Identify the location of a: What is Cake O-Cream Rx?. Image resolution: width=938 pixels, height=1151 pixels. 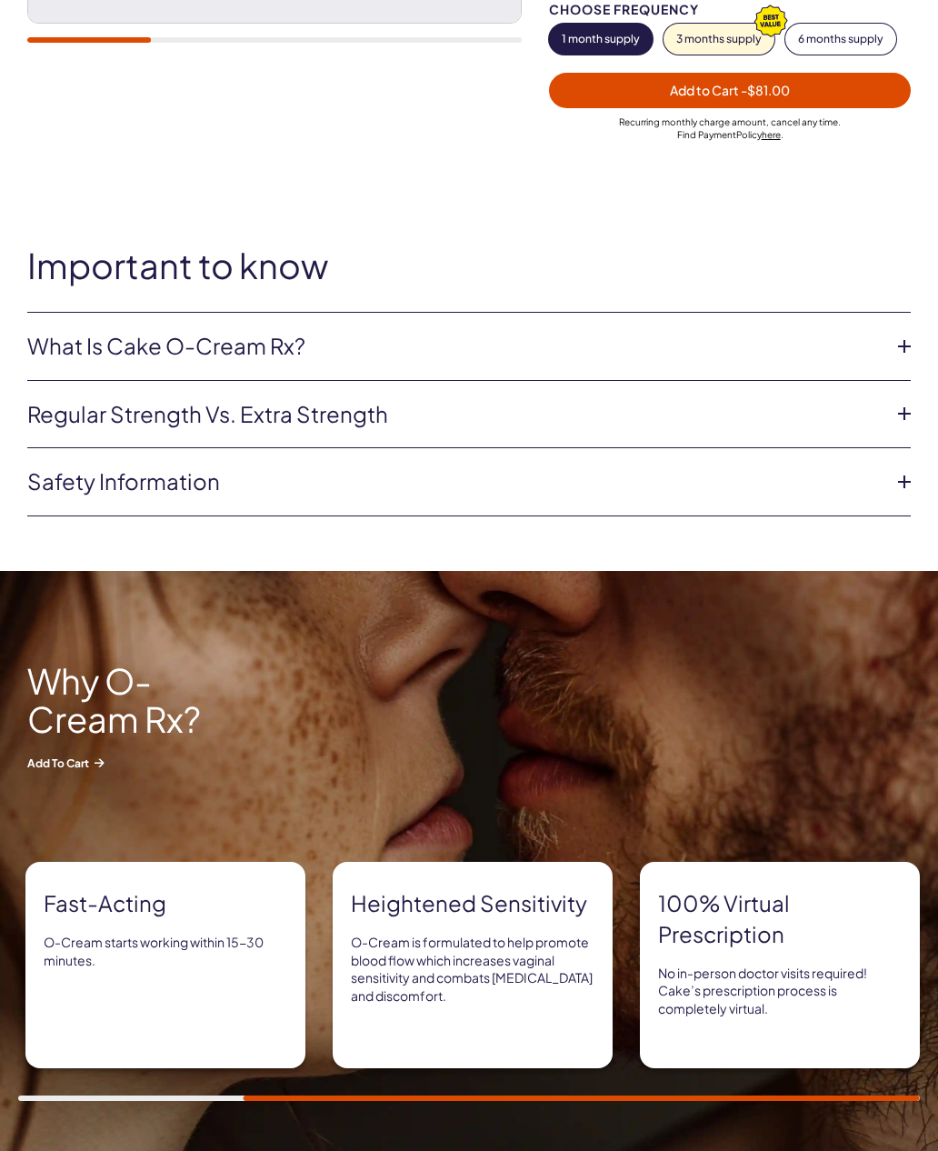
(454, 346).